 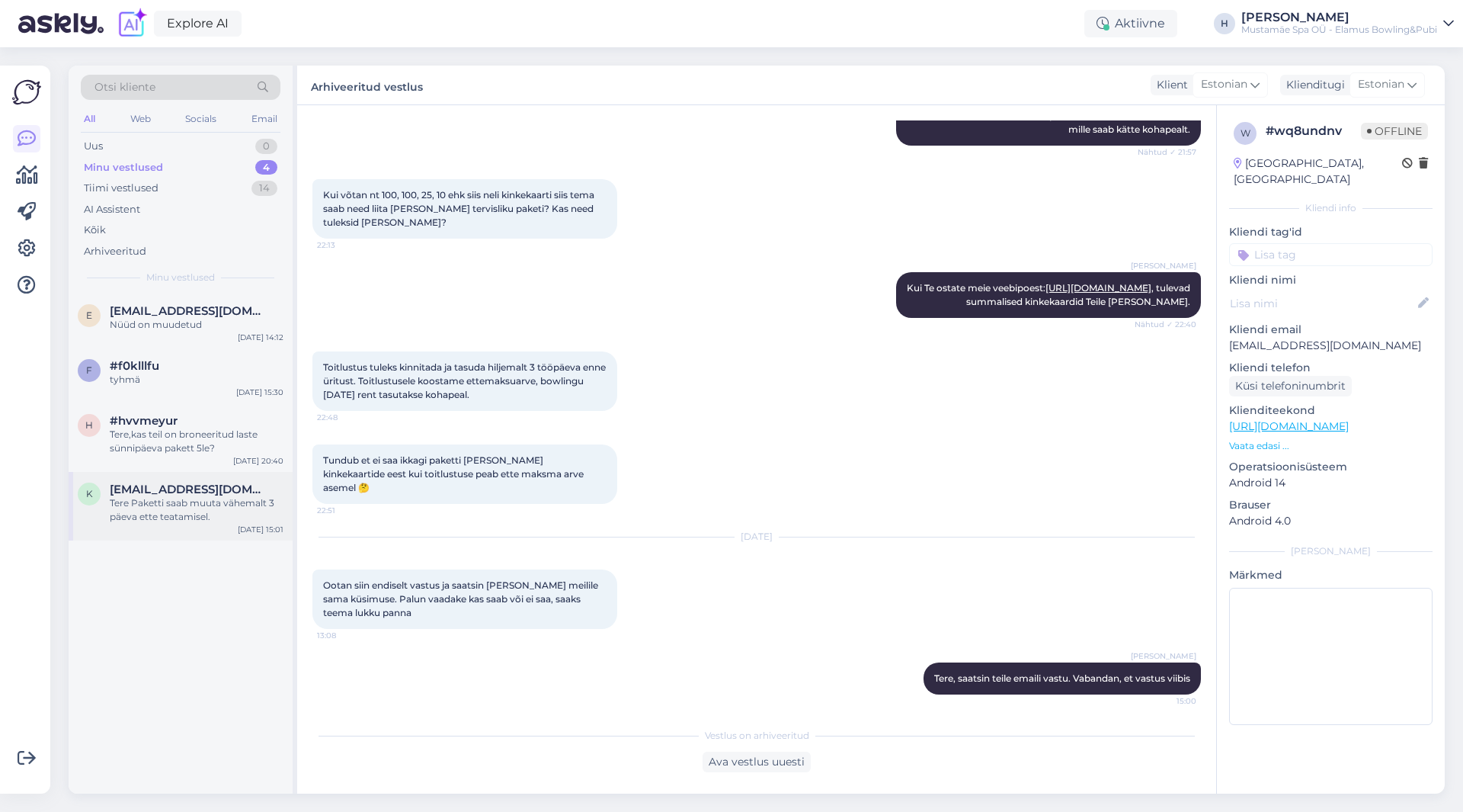 What do you see at coordinates (1323, 303) in the screenshot?
I see `input: Lisa nimi` at bounding box center [1323, 303].